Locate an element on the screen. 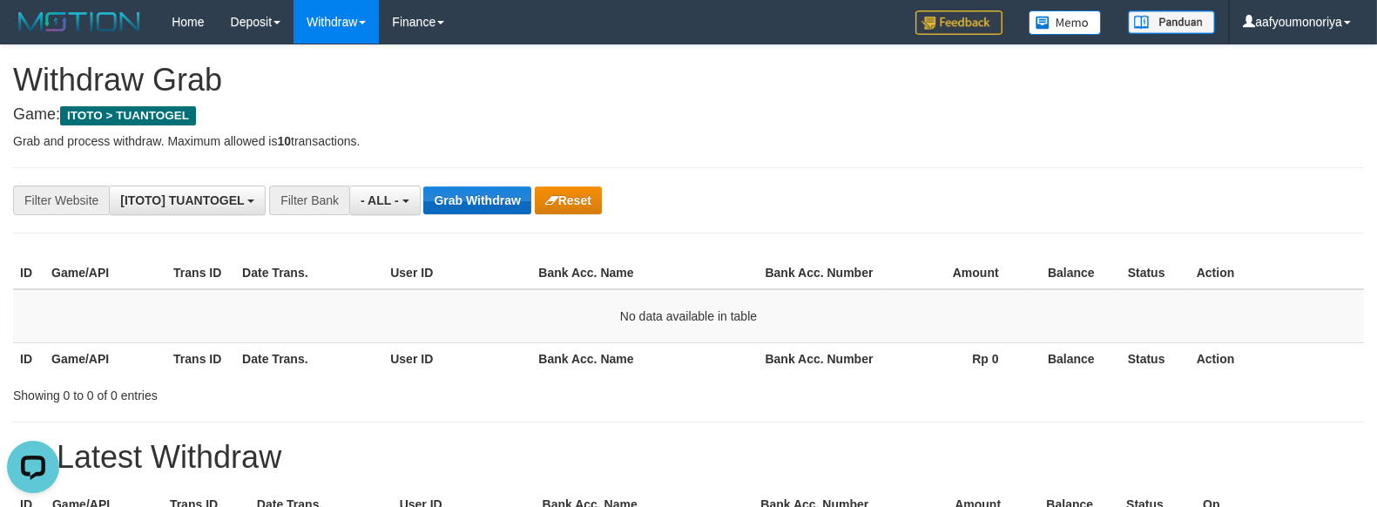 The image size is (1377, 507). img: panduan.png is located at coordinates (1172, 22).